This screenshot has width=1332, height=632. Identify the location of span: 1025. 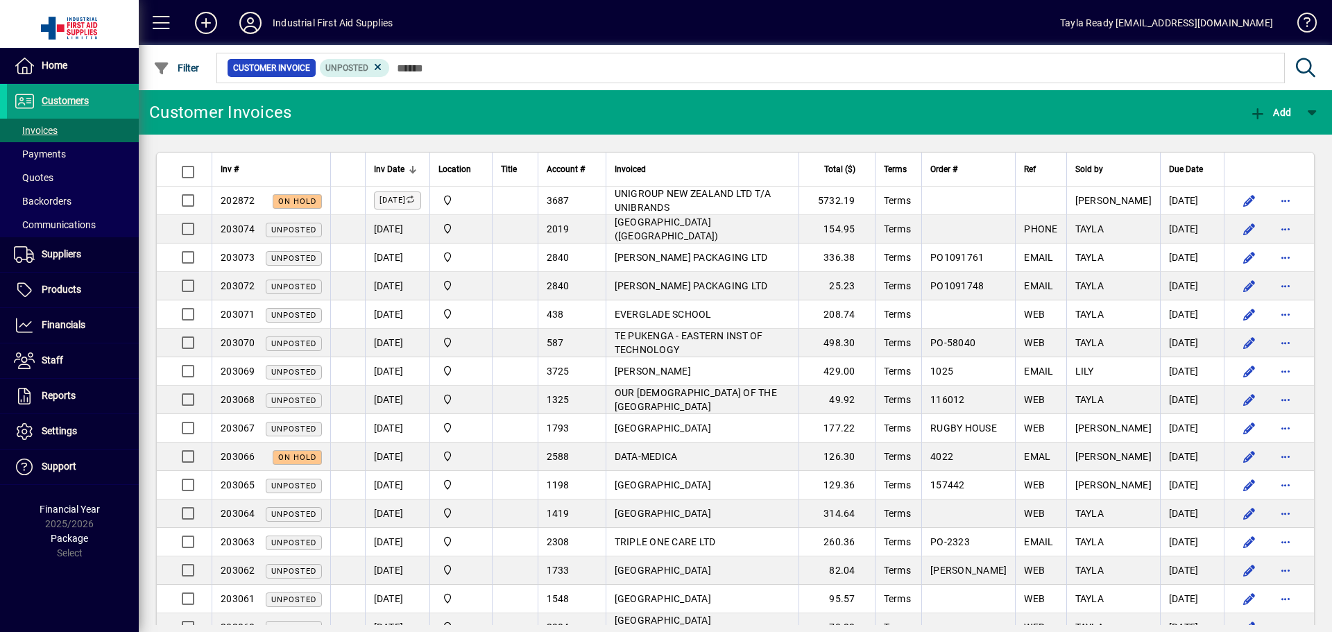
(941, 371).